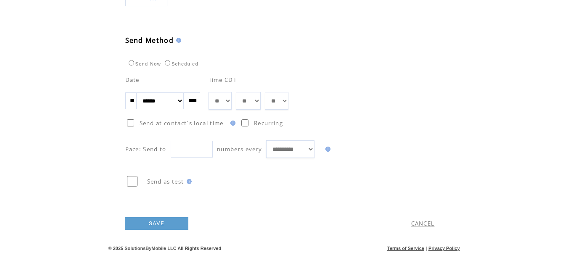 This screenshot has width=568, height=255. I want to click on input: Send Now, so click(131, 63).